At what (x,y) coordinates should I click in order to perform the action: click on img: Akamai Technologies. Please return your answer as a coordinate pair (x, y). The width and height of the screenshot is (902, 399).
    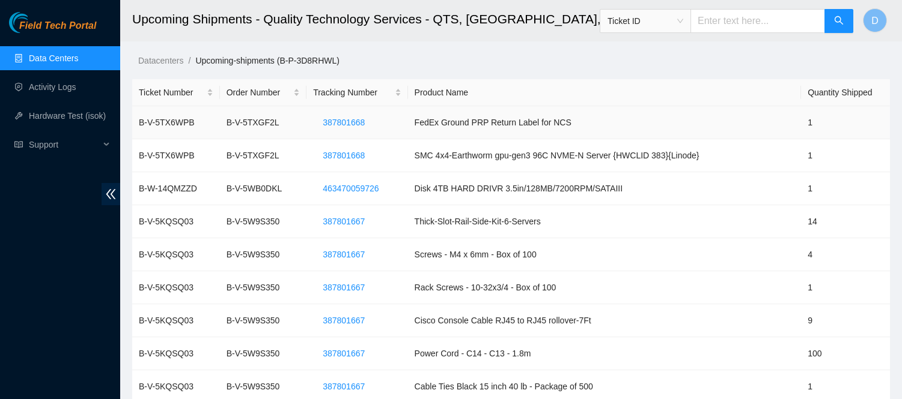
    Looking at the image, I should click on (35, 22).